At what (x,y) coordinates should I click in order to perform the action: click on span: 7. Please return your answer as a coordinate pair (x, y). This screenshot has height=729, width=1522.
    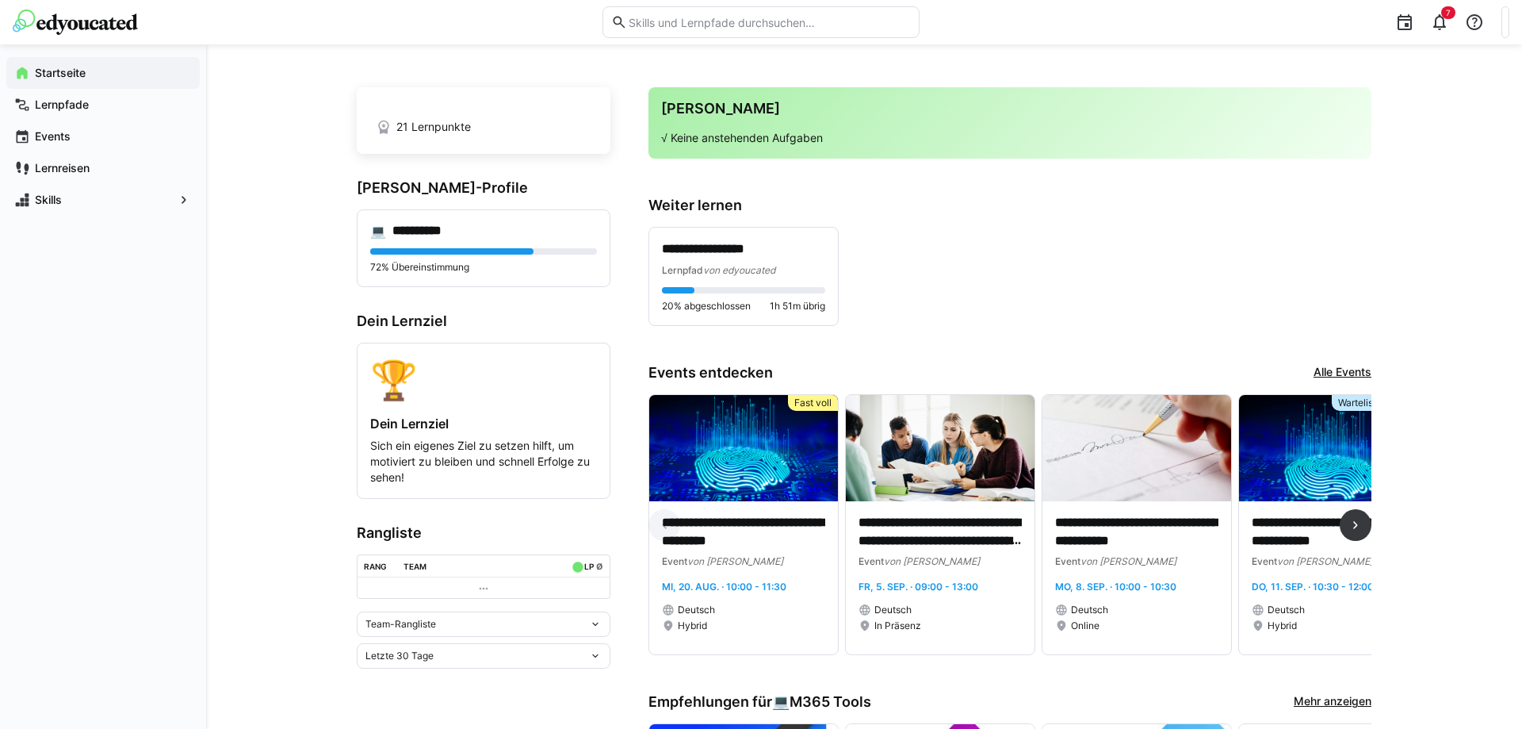
    Looking at the image, I should click on (1448, 13).